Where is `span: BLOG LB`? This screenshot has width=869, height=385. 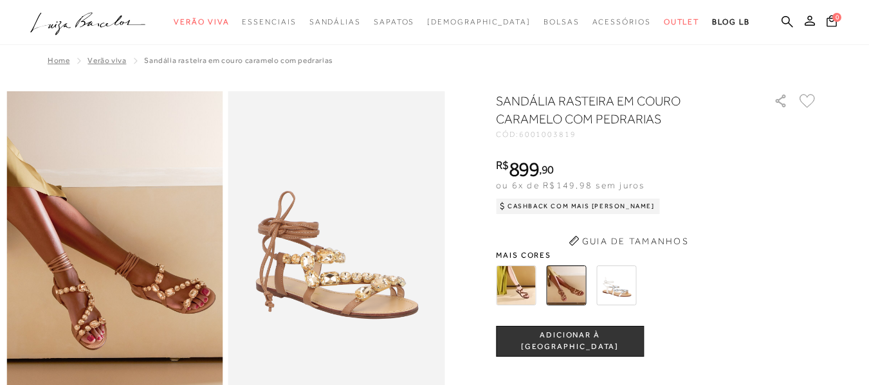
span: BLOG LB is located at coordinates (731, 22).